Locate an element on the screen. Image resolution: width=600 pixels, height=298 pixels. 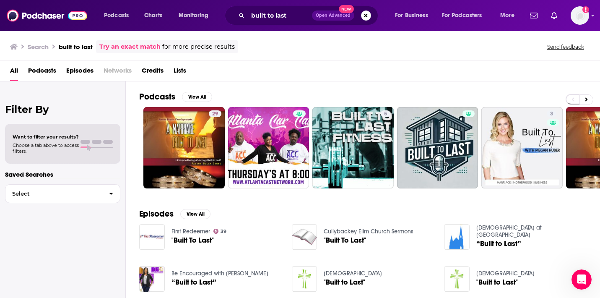
span: Charts is located at coordinates (153, 16).